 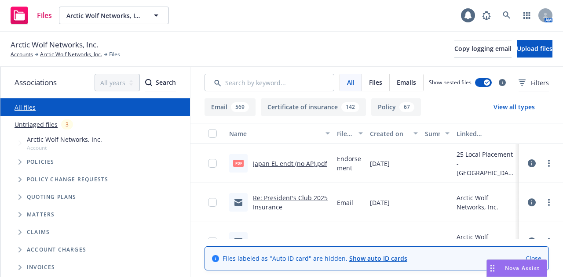 What do you see at coordinates (350, 107) in the screenshot?
I see `div: 142` at bounding box center [350, 107].